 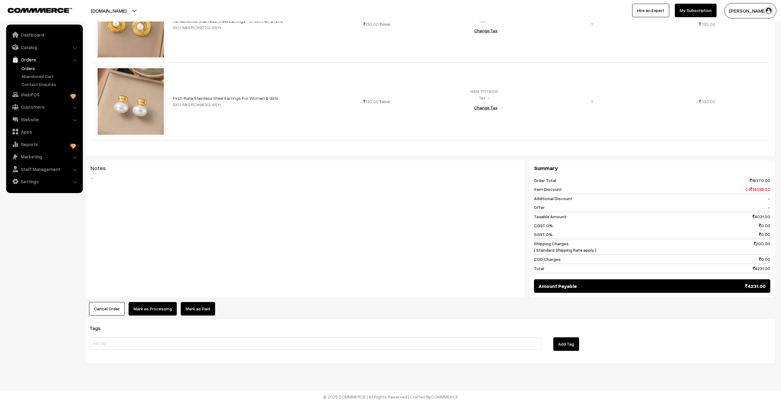 What do you see at coordinates (44, 47) in the screenshot?
I see `a: Catalog` at bounding box center [44, 47].